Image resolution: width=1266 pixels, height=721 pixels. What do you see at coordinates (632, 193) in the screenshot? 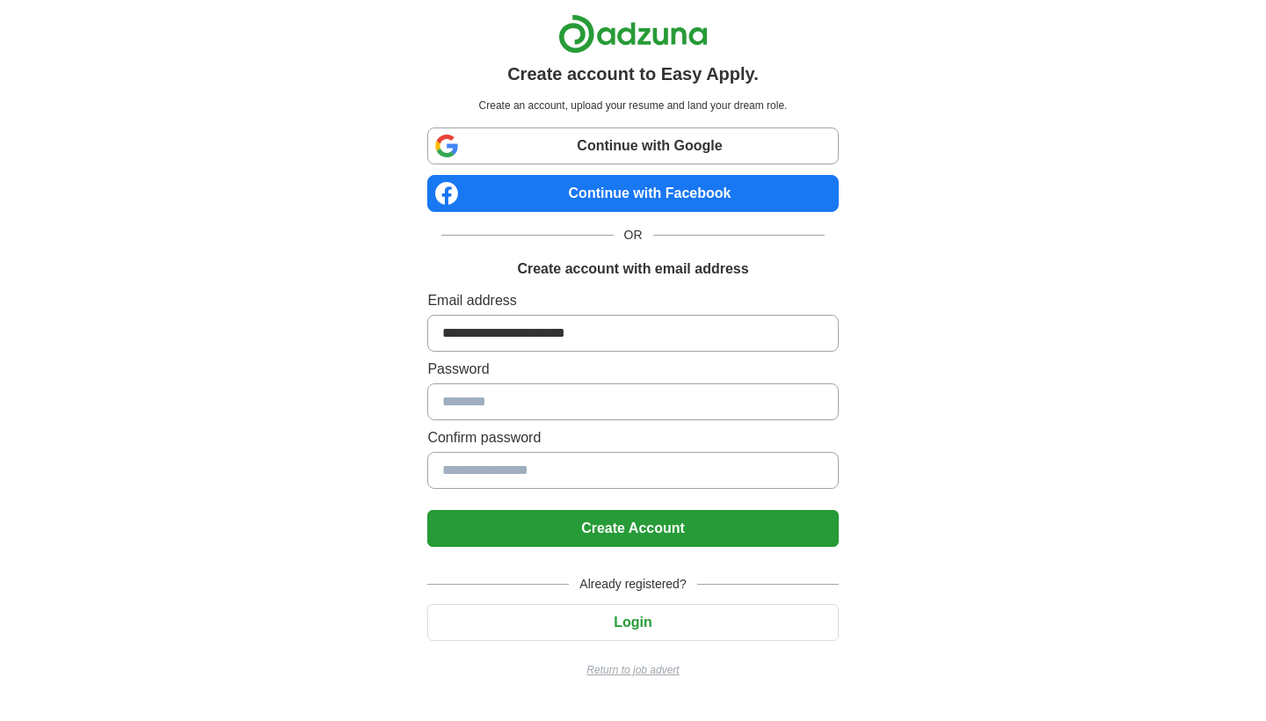
I see `a: Continue with Facebook` at bounding box center [632, 193].